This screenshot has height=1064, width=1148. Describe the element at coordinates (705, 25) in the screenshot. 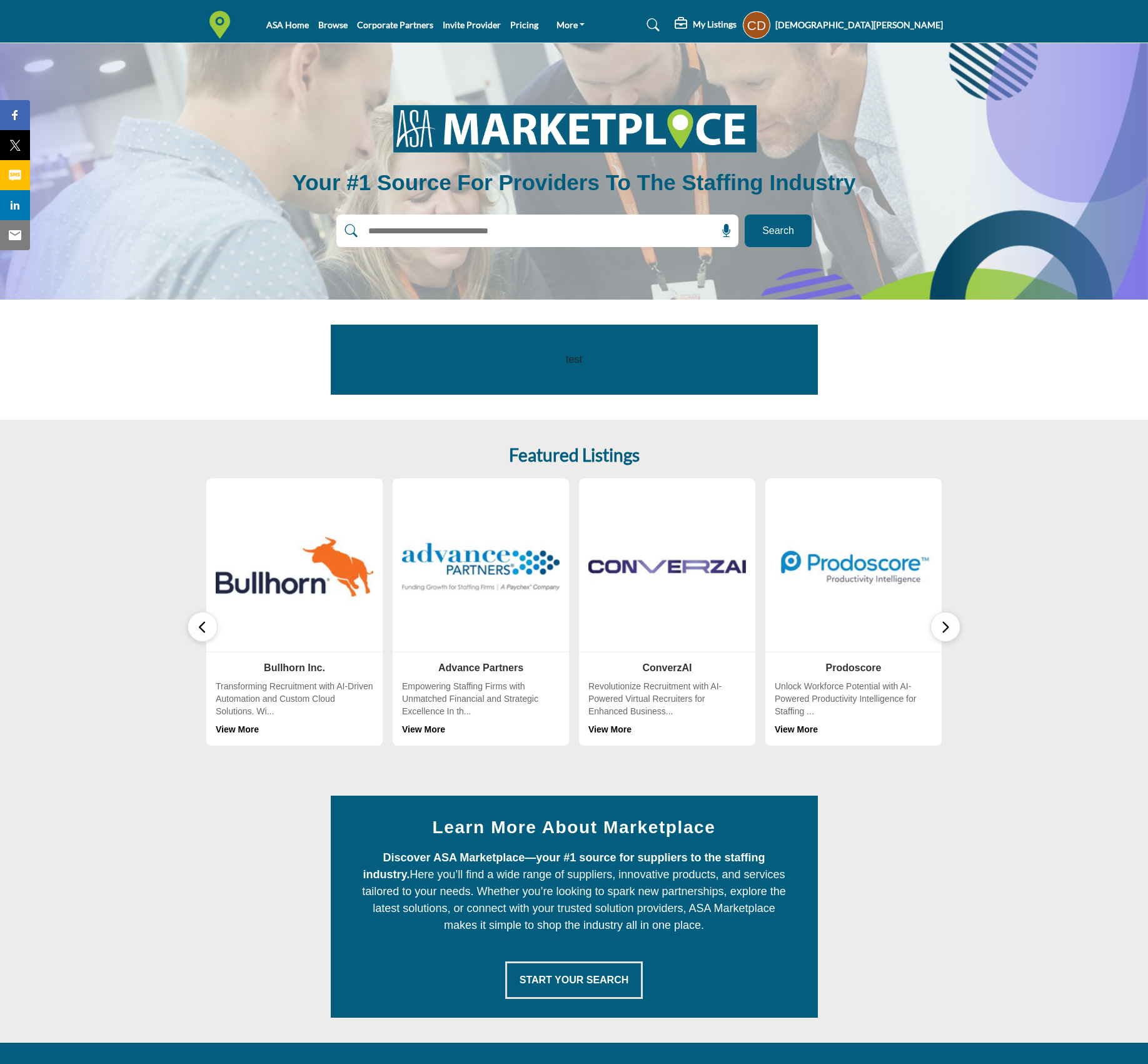

I see `div: My Listings` at that location.